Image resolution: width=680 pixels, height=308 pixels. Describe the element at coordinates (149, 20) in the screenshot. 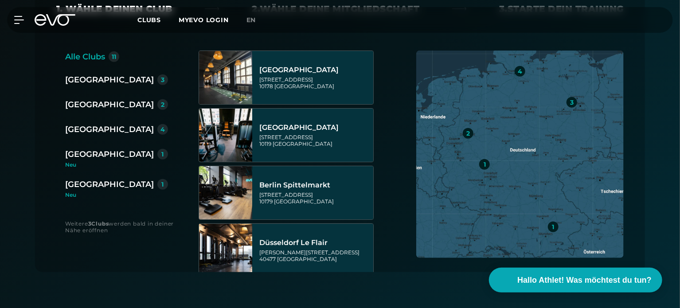

I see `span: Clubs` at that location.